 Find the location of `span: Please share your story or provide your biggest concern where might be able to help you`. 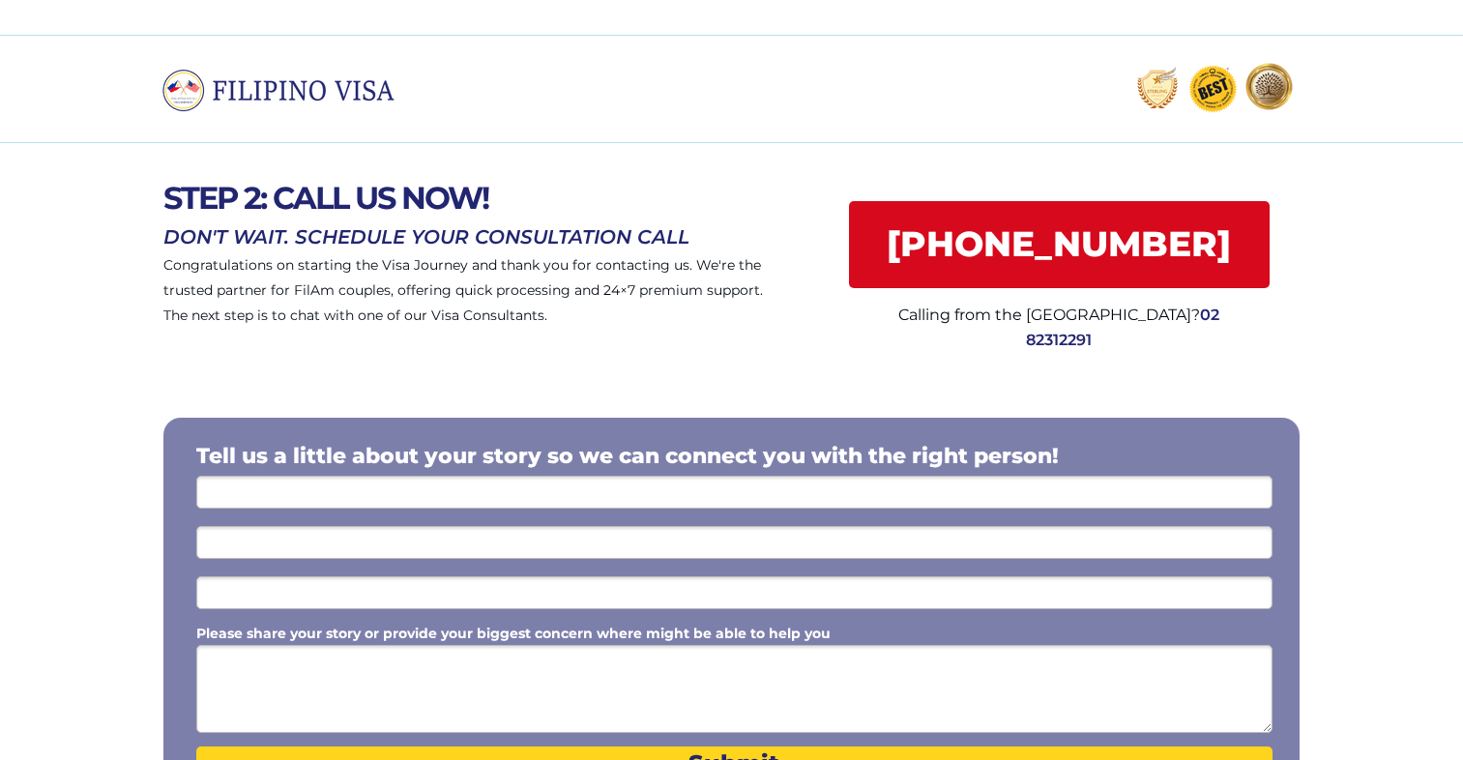

span: Please share your story or provide your biggest concern where might be able to help you is located at coordinates (513, 633).